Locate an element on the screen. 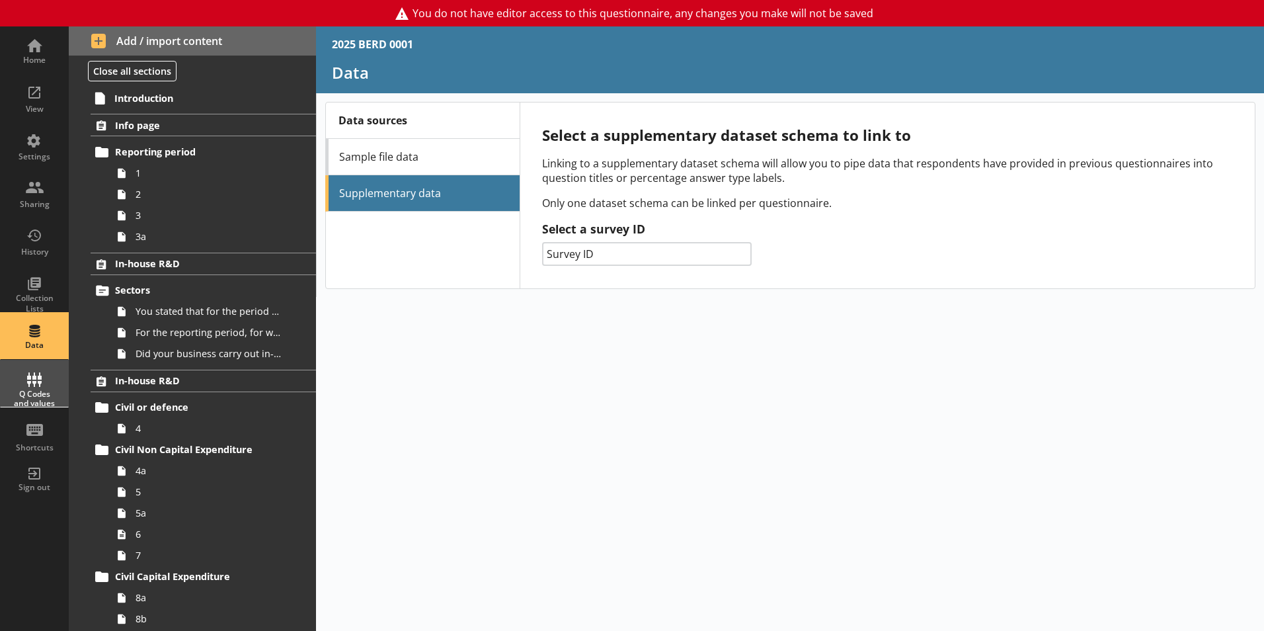 The width and height of the screenshot is (1264, 631). span: 3 is located at coordinates (209, 215).